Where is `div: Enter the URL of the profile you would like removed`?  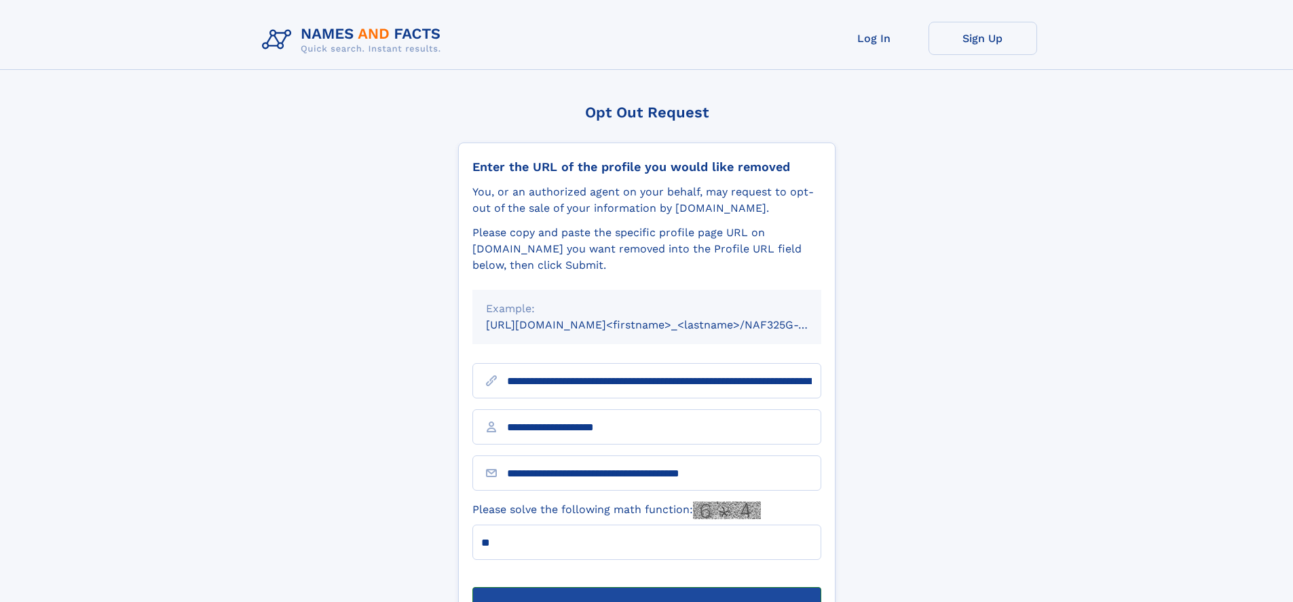
div: Enter the URL of the profile you would like removed is located at coordinates (647, 167).